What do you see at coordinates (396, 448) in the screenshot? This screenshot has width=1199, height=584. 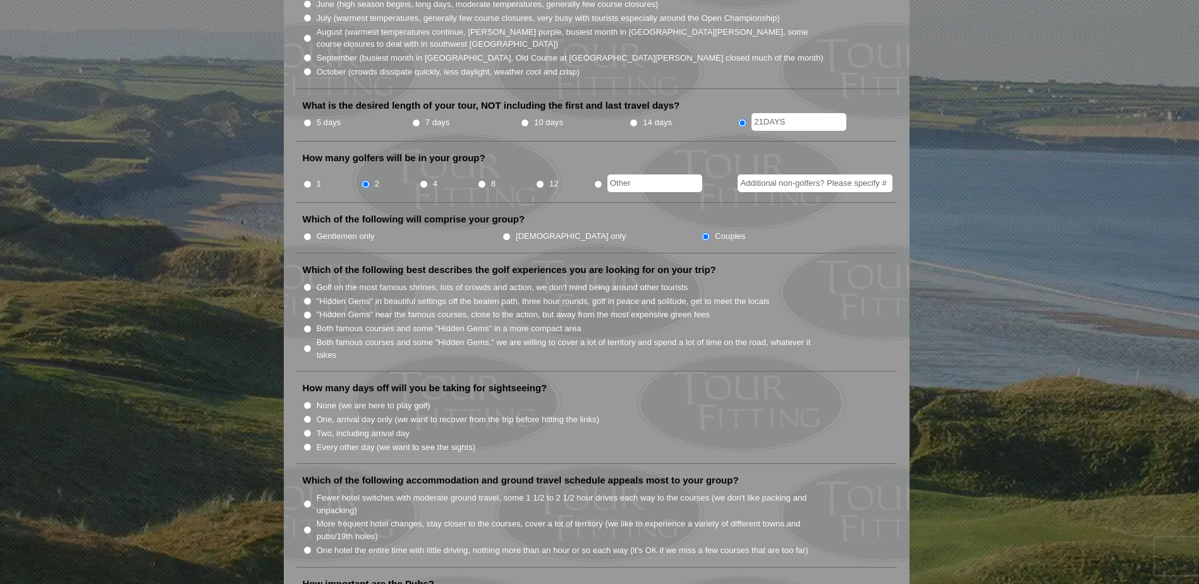 I see `label: Every other day (we want to see the sights)` at bounding box center [396, 448].